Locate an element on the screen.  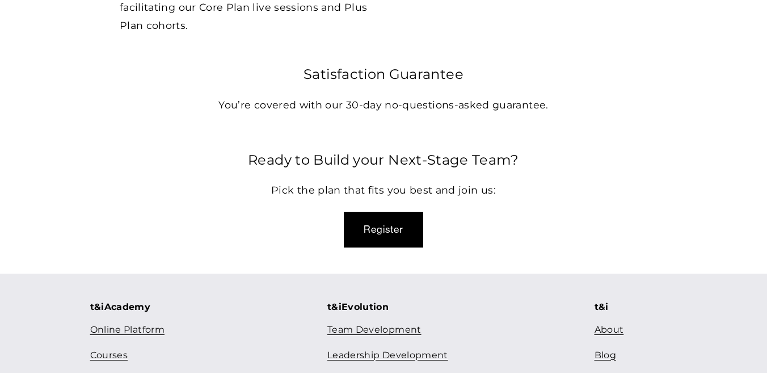
p: You’re covered with our 30-day no-questions-asked guarantee. is located at coordinates (383, 105).